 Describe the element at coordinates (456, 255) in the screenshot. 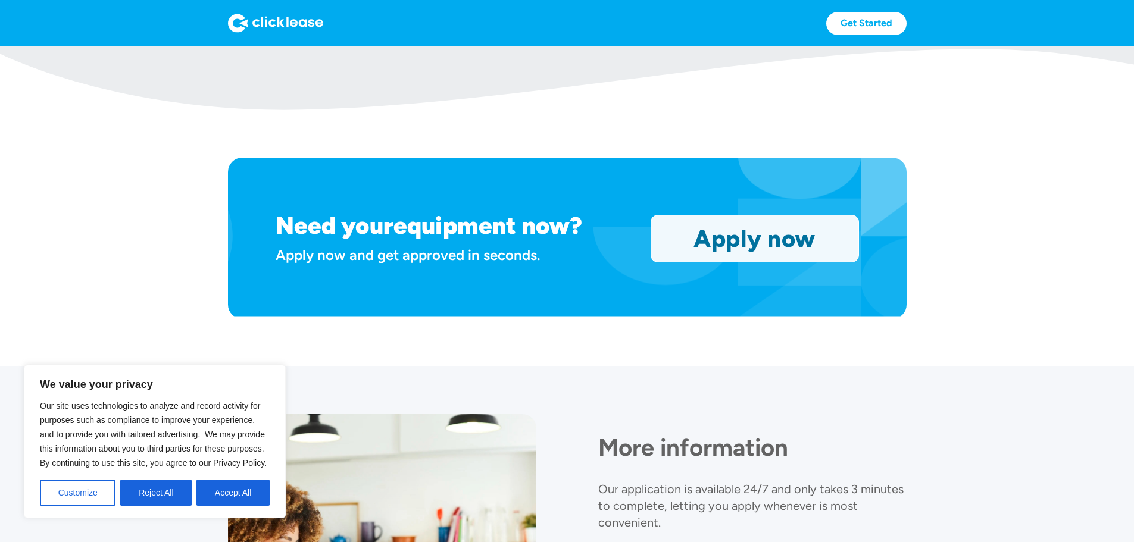

I see `div: Apply now and get approved in seconds.` at that location.